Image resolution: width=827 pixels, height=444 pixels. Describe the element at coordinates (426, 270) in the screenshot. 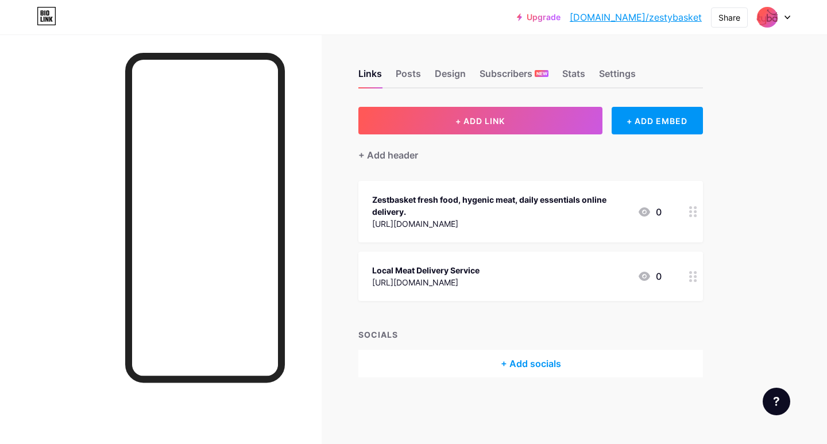

I see `div: Local Meat Delivery Service` at that location.